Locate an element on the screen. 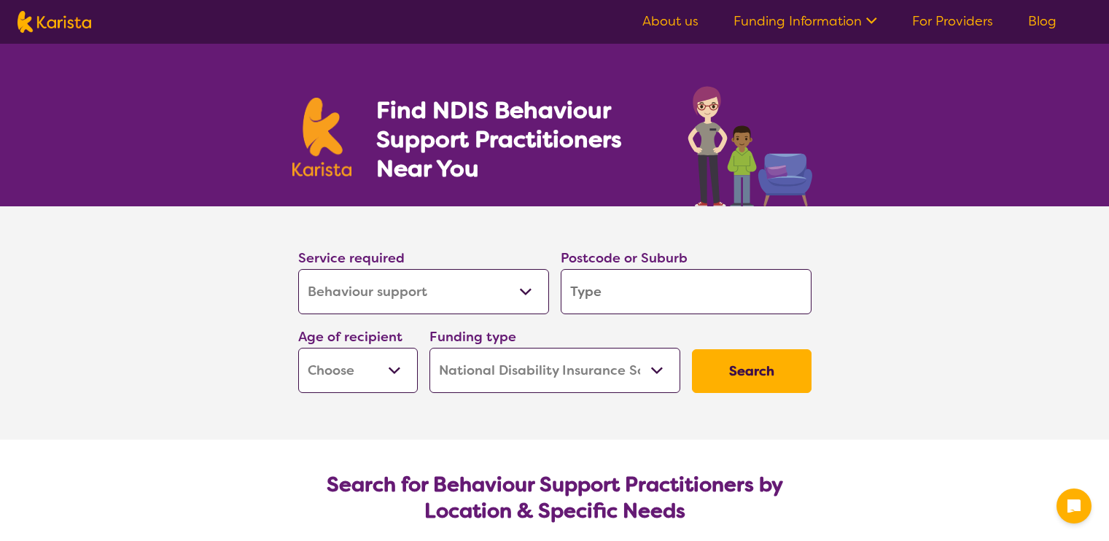 The height and width of the screenshot is (541, 1109). img: behaviour-support is located at coordinates (750, 142).